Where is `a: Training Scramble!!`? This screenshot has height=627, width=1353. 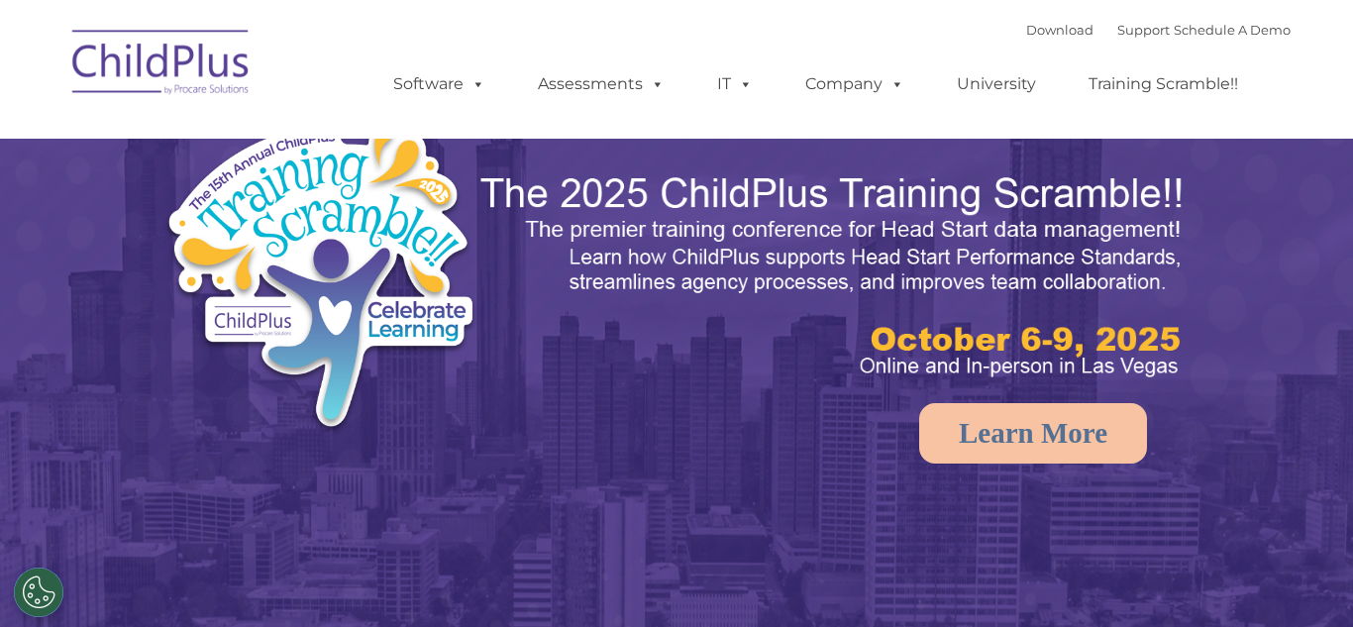 a: Training Scramble!! is located at coordinates (1162, 84).